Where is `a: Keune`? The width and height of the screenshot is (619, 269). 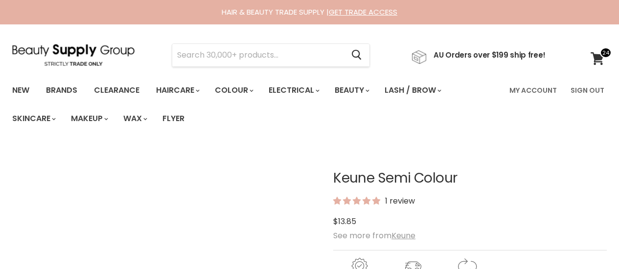
a: Keune is located at coordinates (403, 236).